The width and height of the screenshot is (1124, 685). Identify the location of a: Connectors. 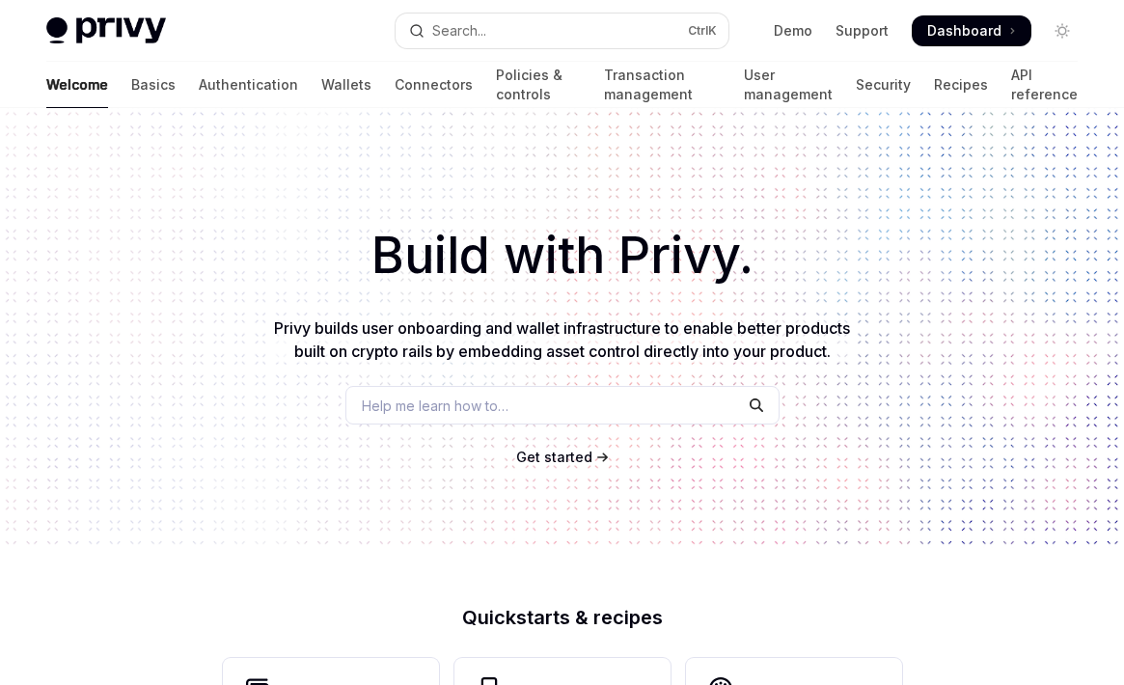
(433, 85).